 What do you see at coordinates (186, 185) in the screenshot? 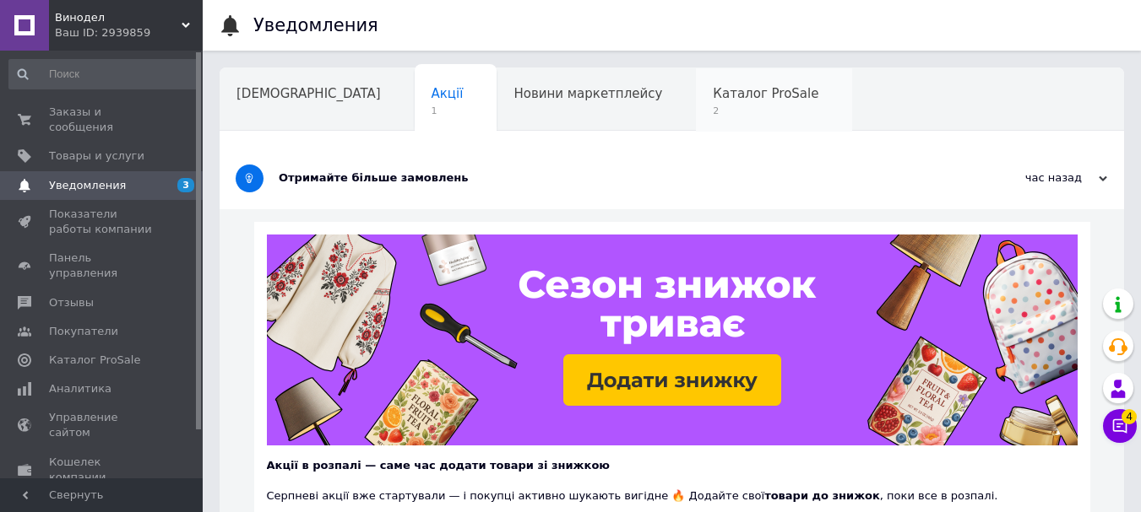
I see `span: 3` at bounding box center [186, 185].